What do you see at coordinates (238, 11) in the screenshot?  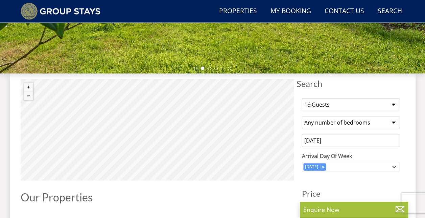 I see `a: Properties` at bounding box center [238, 11].